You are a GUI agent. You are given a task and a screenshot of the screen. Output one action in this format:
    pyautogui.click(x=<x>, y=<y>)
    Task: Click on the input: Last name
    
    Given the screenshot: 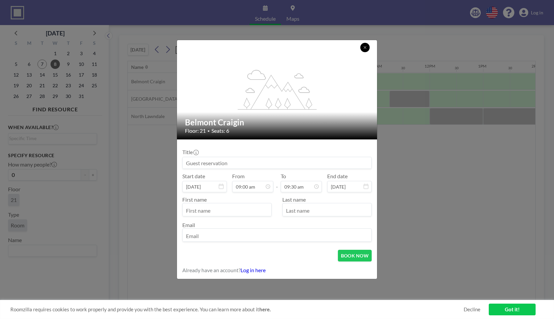 What is the action you would take?
    pyautogui.click(x=327, y=210)
    